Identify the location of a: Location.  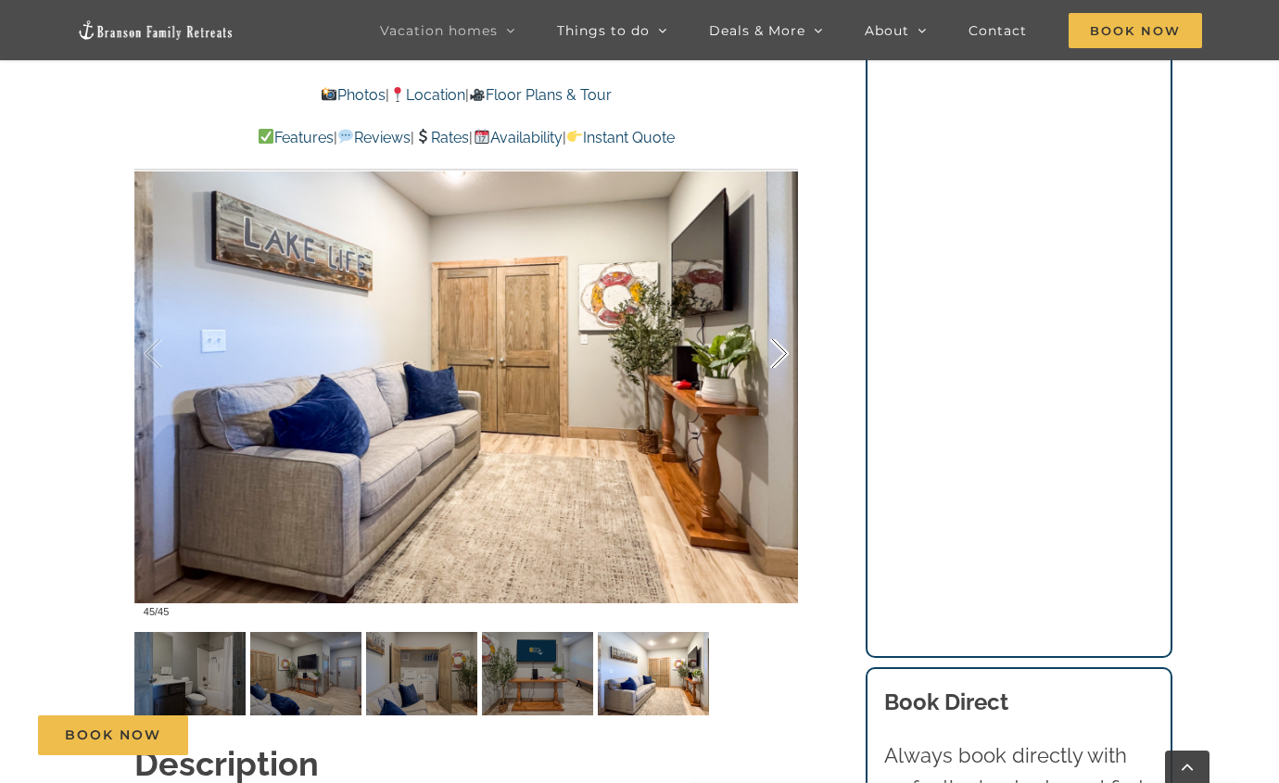
(427, 95).